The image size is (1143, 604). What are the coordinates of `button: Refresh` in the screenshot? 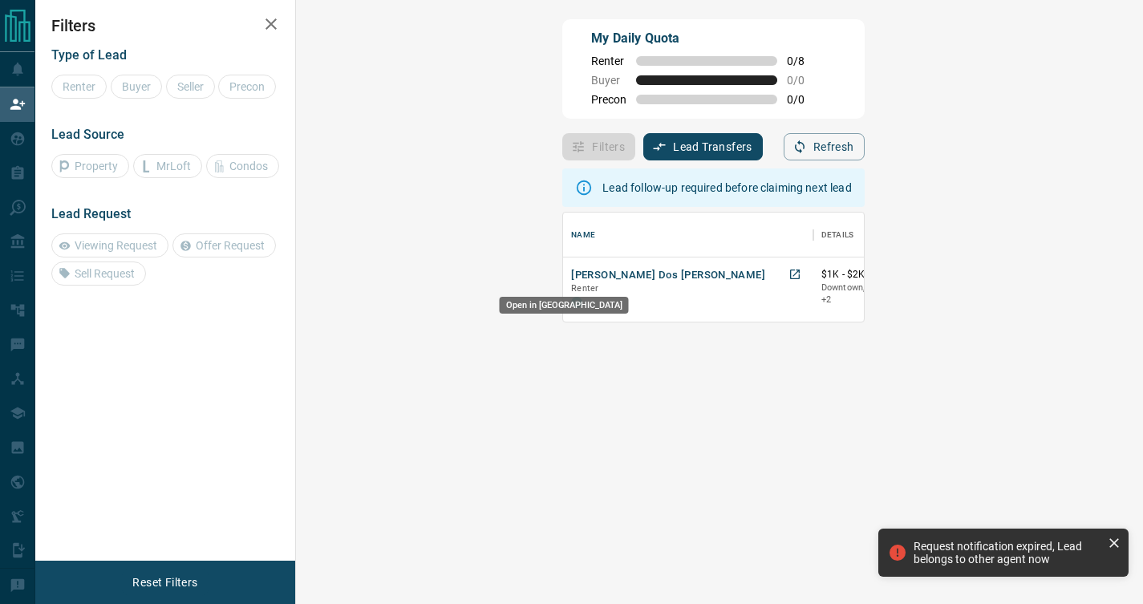 It's located at (824, 147).